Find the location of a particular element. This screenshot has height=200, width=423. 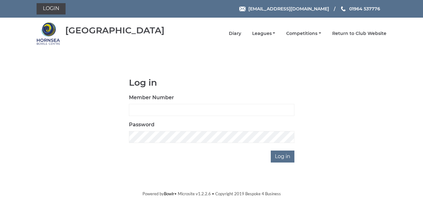

span: Powered by • Microsite v1.2.2.6 • Copyright 2019 Bespoke 4 Business is located at coordinates (212, 194).